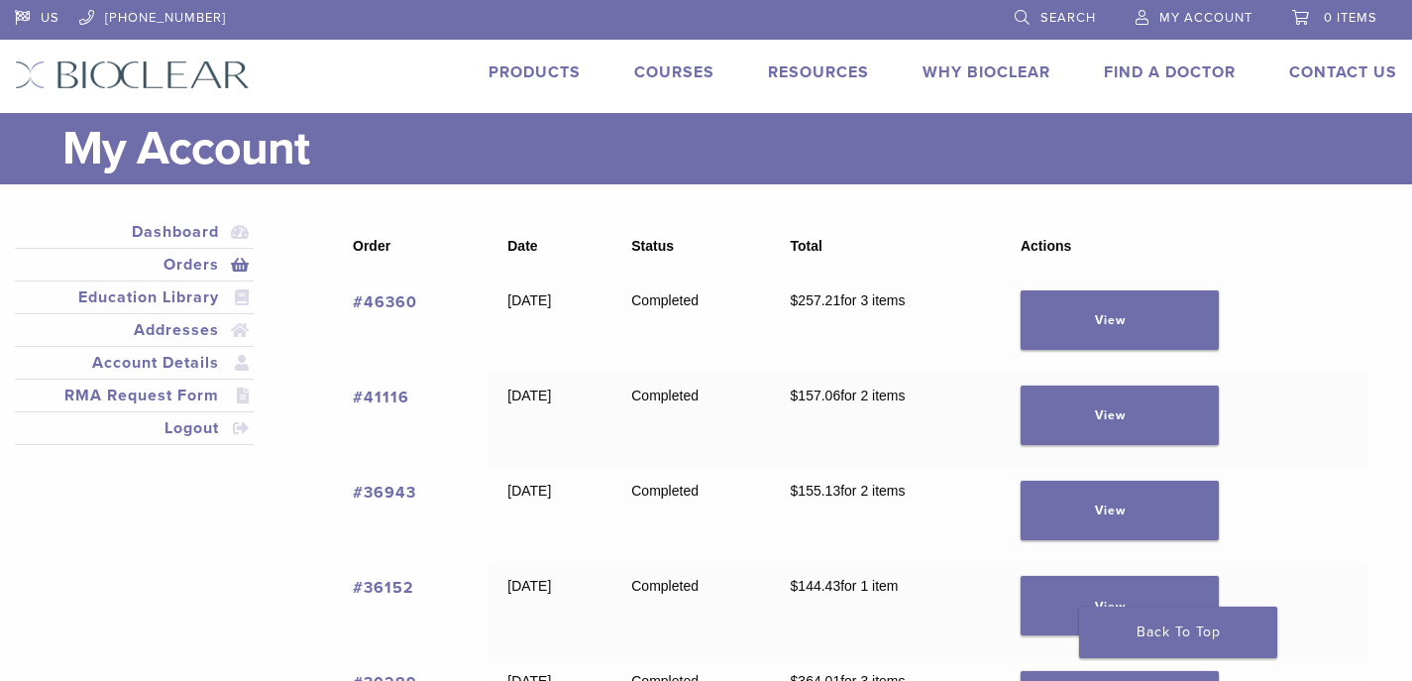  Describe the element at coordinates (1068, 18) in the screenshot. I see `span: Search` at that location.